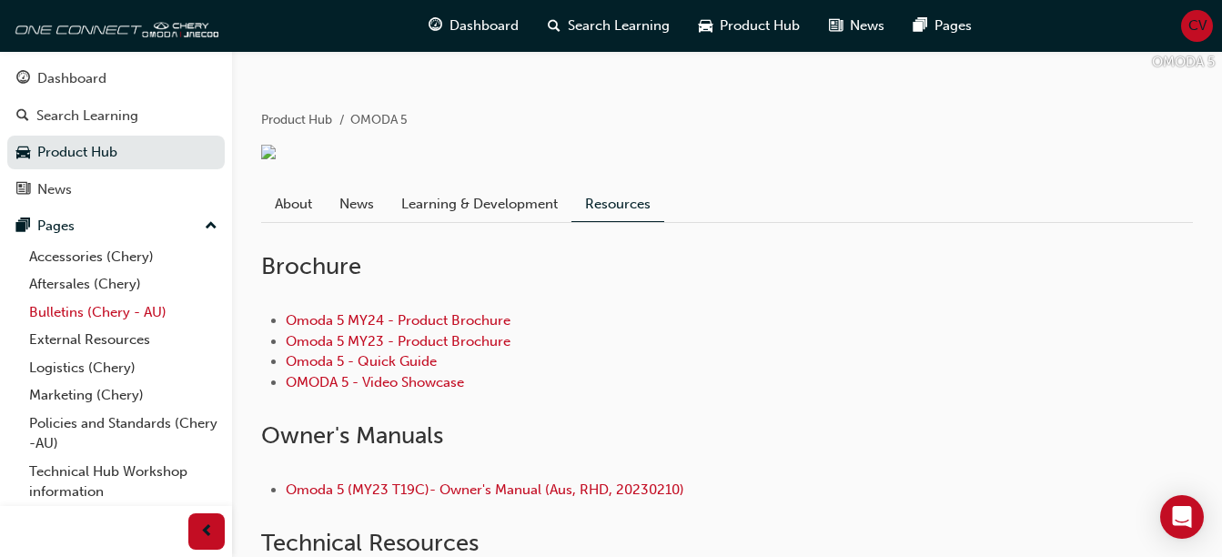  I want to click on img: 465bd4dd-7adf-4183-8c4b-963b74a2ed71.png, so click(268, 152).